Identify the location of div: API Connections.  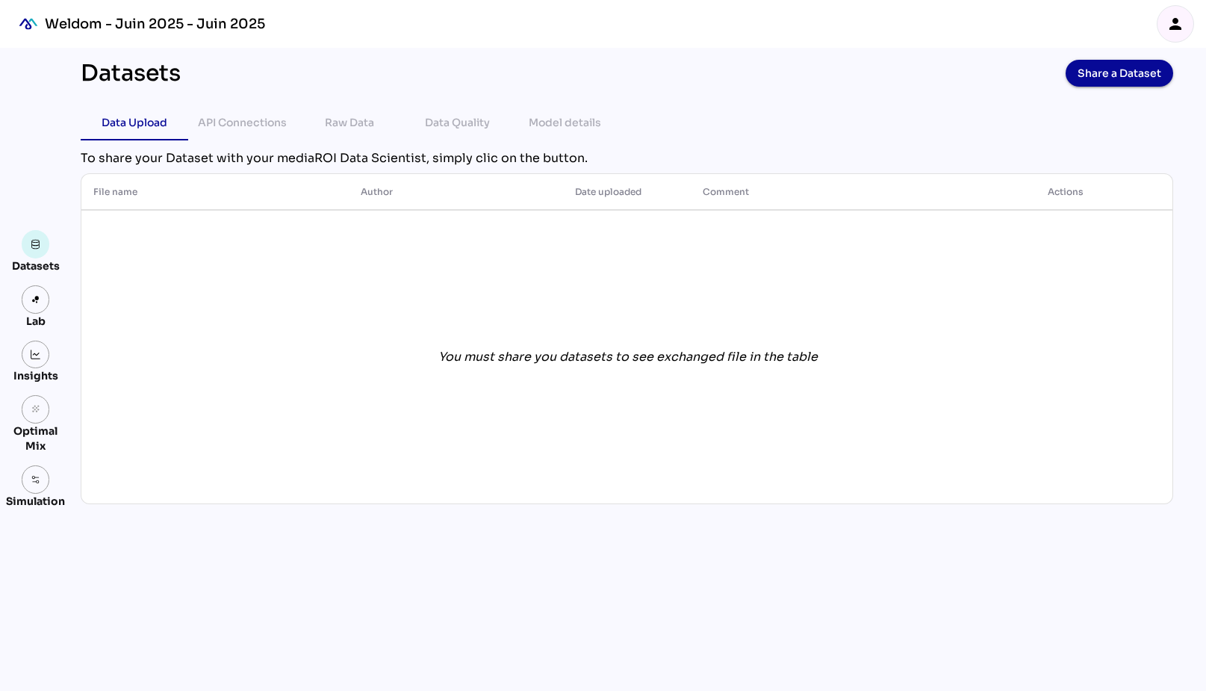
(242, 122).